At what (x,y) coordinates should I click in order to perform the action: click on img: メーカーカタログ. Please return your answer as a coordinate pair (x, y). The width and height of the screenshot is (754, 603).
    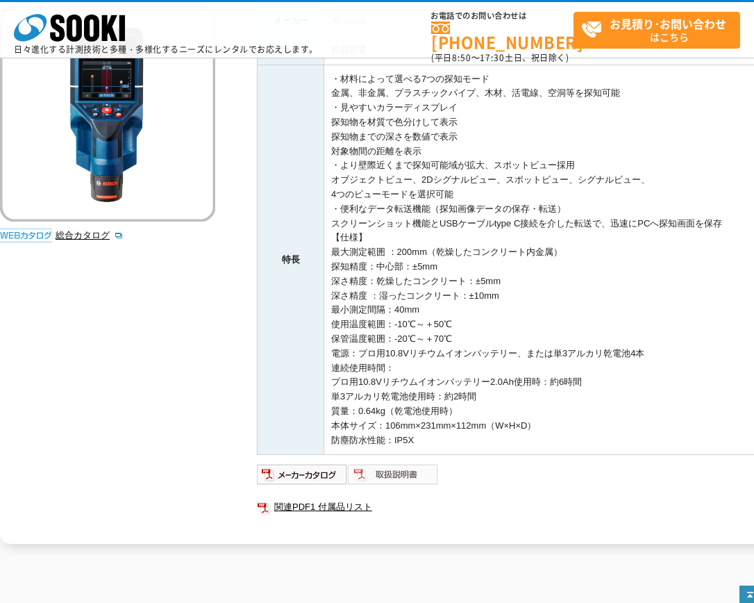
    Looking at the image, I should click on (302, 474).